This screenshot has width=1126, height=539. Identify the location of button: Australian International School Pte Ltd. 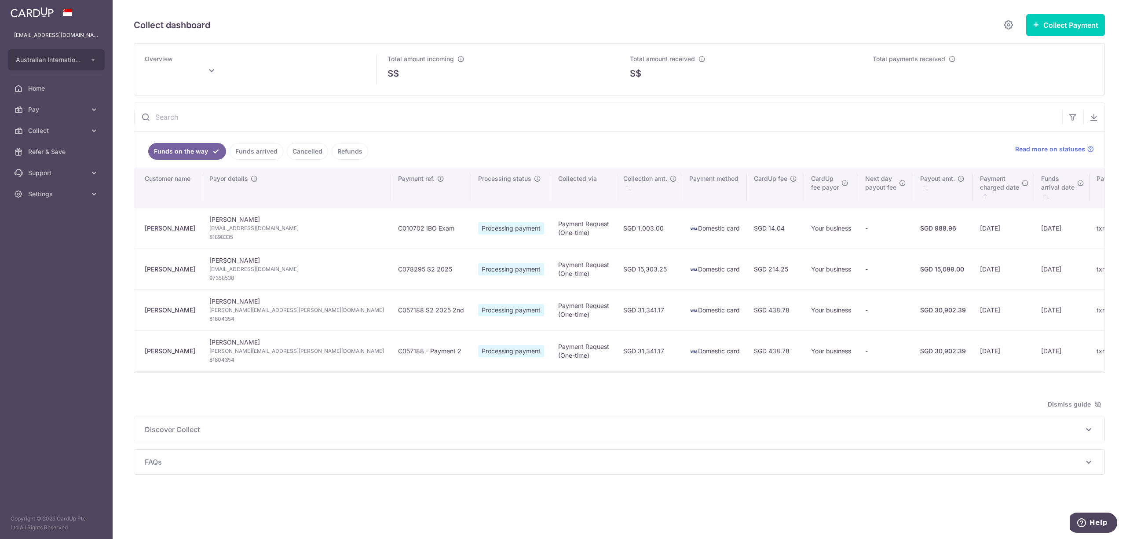
(56, 60).